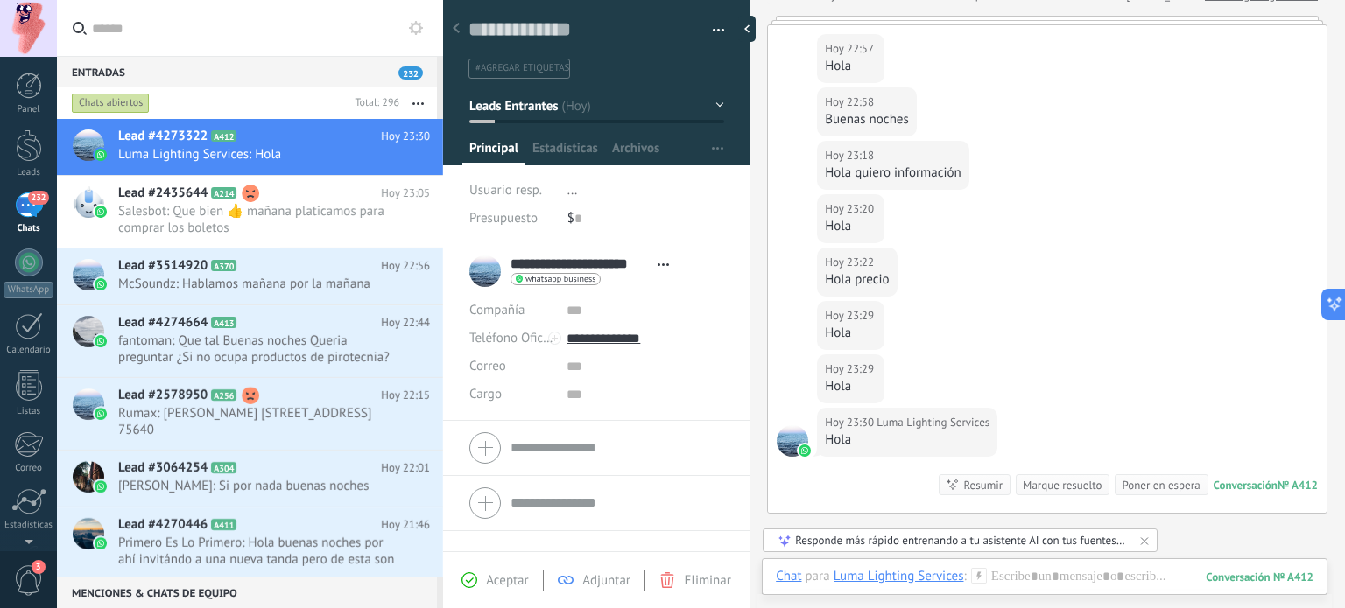  Describe the element at coordinates (560, 279) in the screenshot. I see `span: whatsapp business` at that location.